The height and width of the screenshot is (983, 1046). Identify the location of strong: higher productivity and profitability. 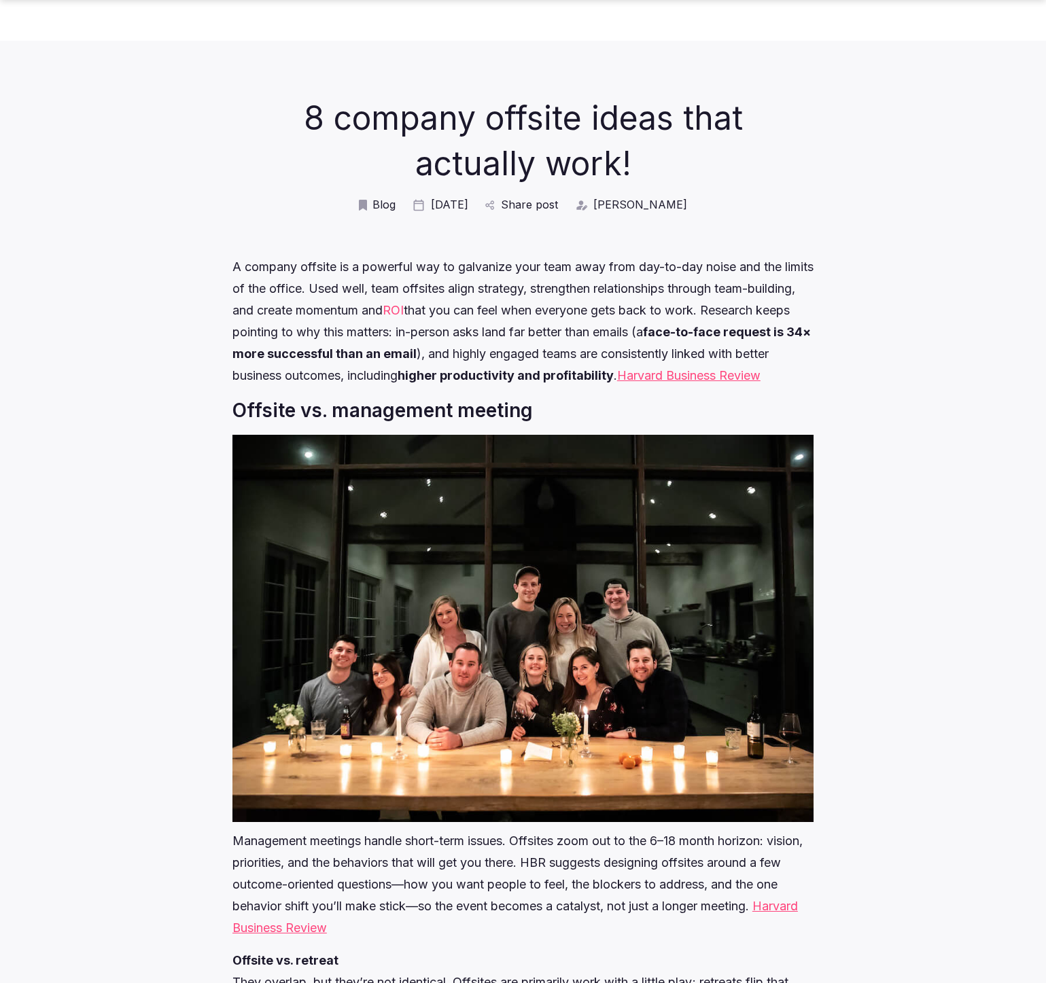
(506, 375).